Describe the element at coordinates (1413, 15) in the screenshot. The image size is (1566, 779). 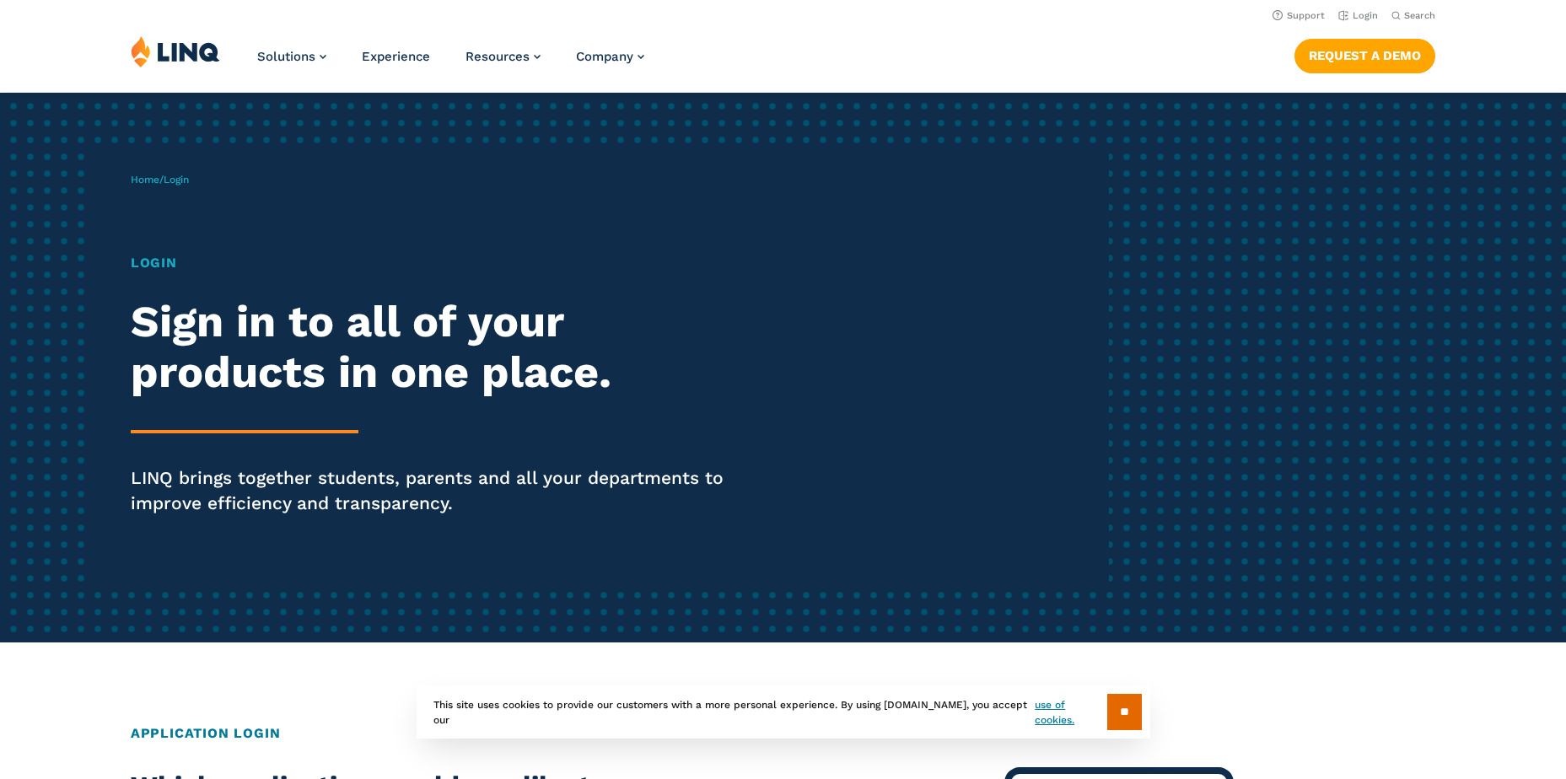
I see `button: Open Search Bar` at that location.